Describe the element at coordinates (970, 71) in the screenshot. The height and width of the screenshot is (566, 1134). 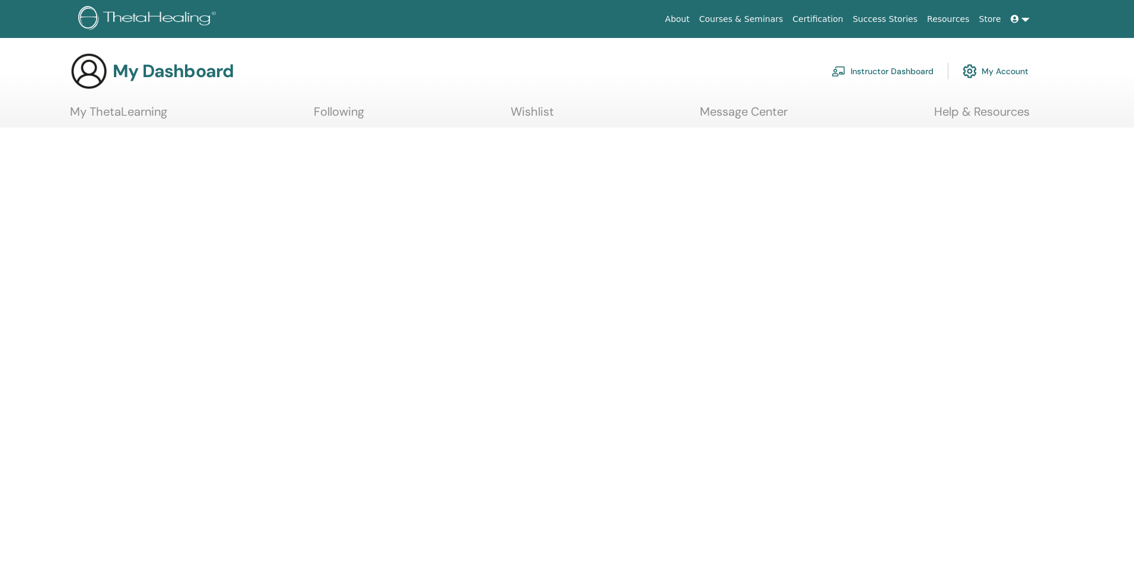
I see `img: cog.svg` at that location.